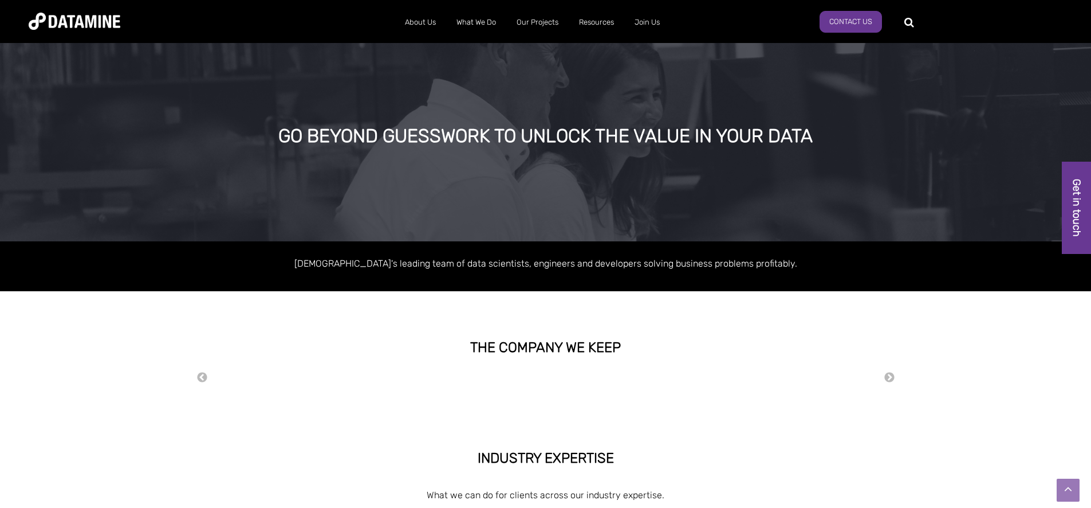 The image size is (1091, 508). What do you see at coordinates (545, 136) in the screenshot?
I see `div: GO BEYOND GUESSWORK TO UNLOCK THE VALUE IN YOUR DATA` at bounding box center [545, 136].